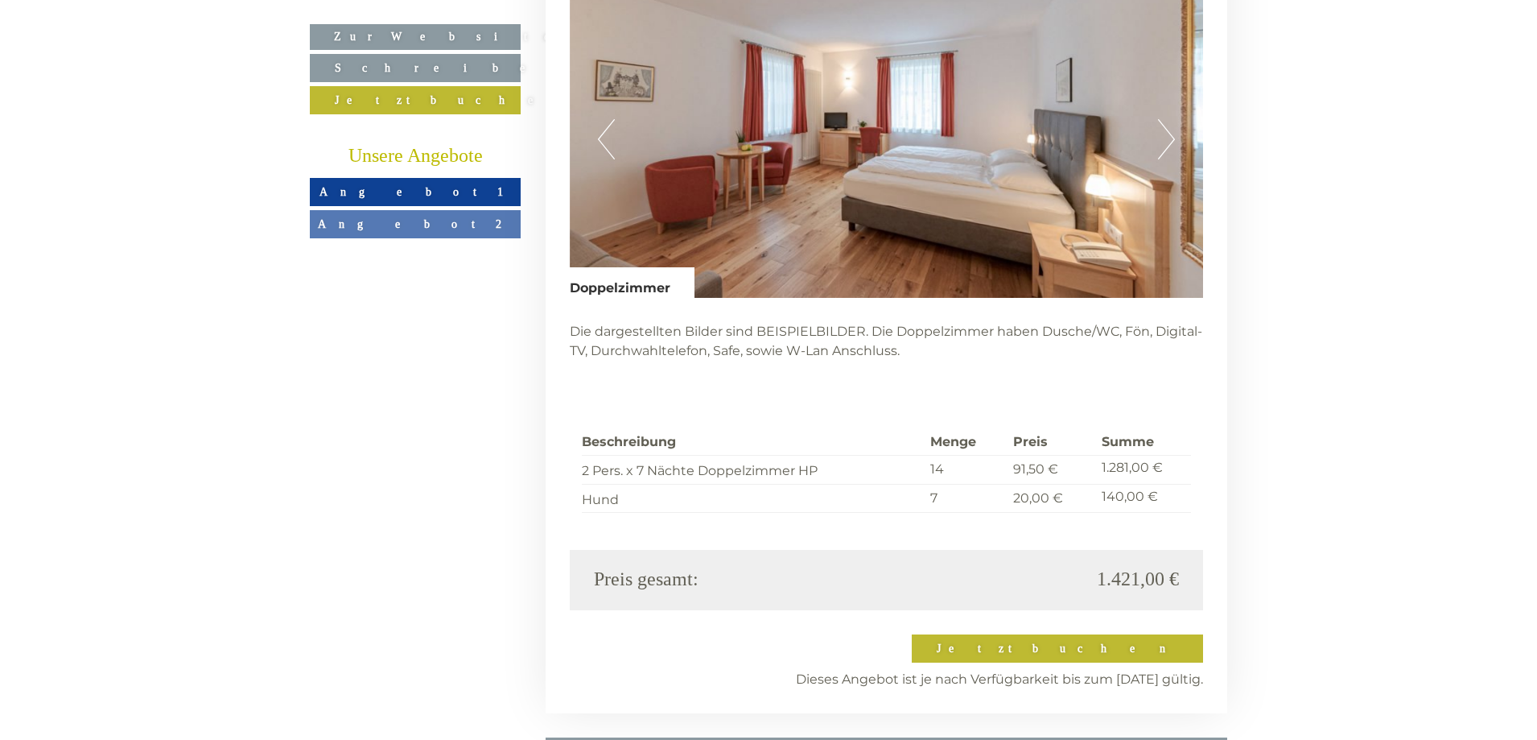  I want to click on span: 1.421,00 €, so click(1138, 580).